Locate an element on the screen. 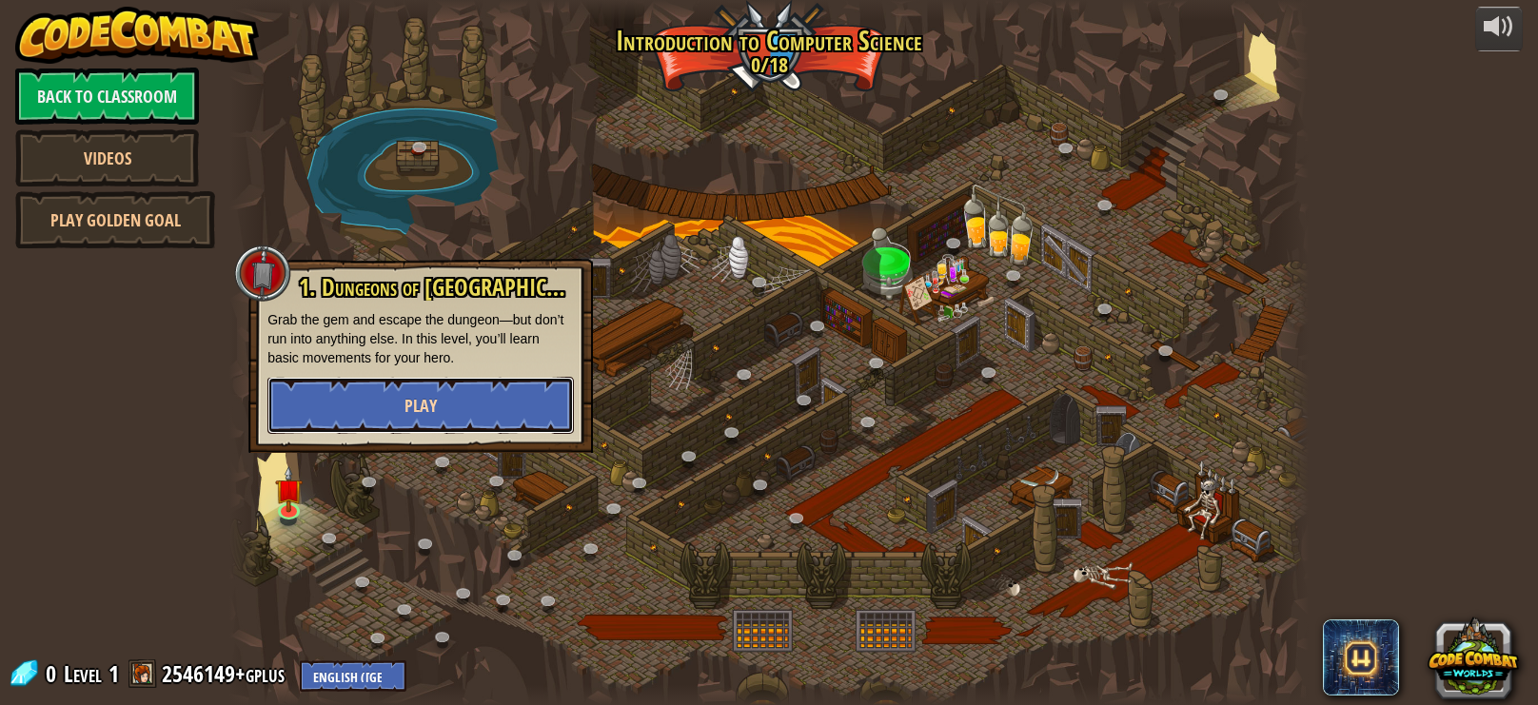 The width and height of the screenshot is (1538, 705). span: Play is located at coordinates (421, 406).